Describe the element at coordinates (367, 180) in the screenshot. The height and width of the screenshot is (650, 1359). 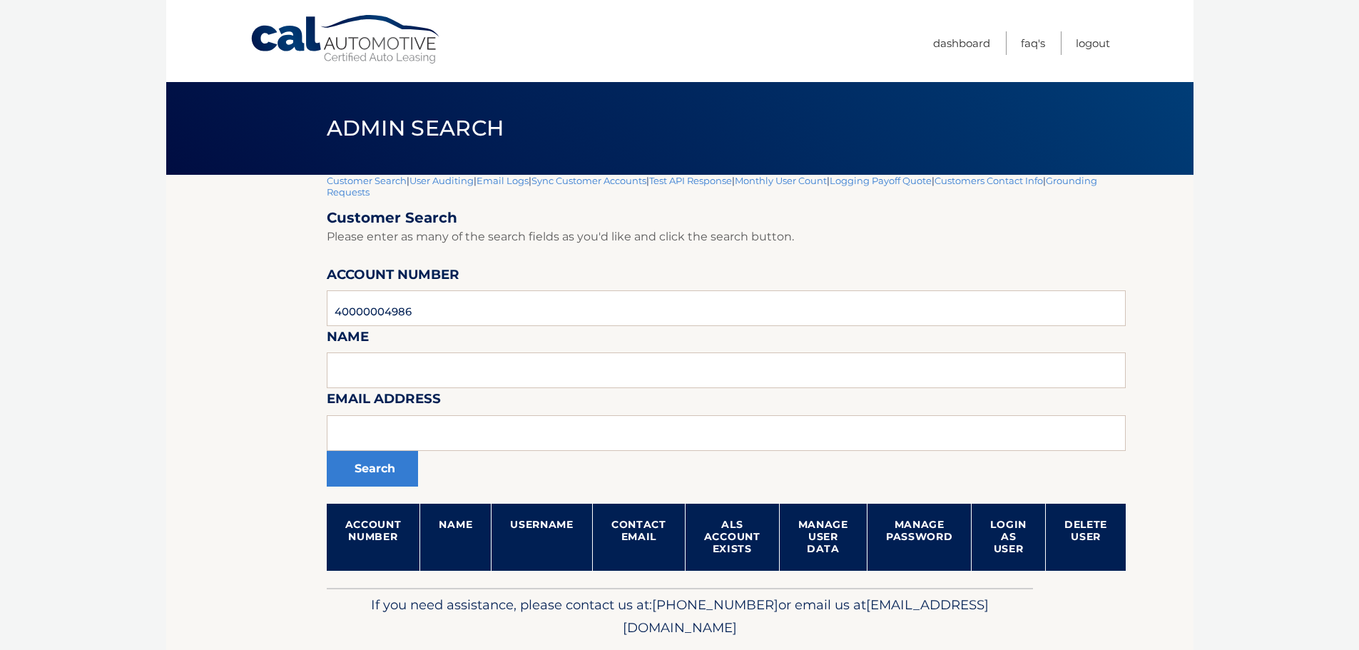
I see `a: Customer Search` at that location.